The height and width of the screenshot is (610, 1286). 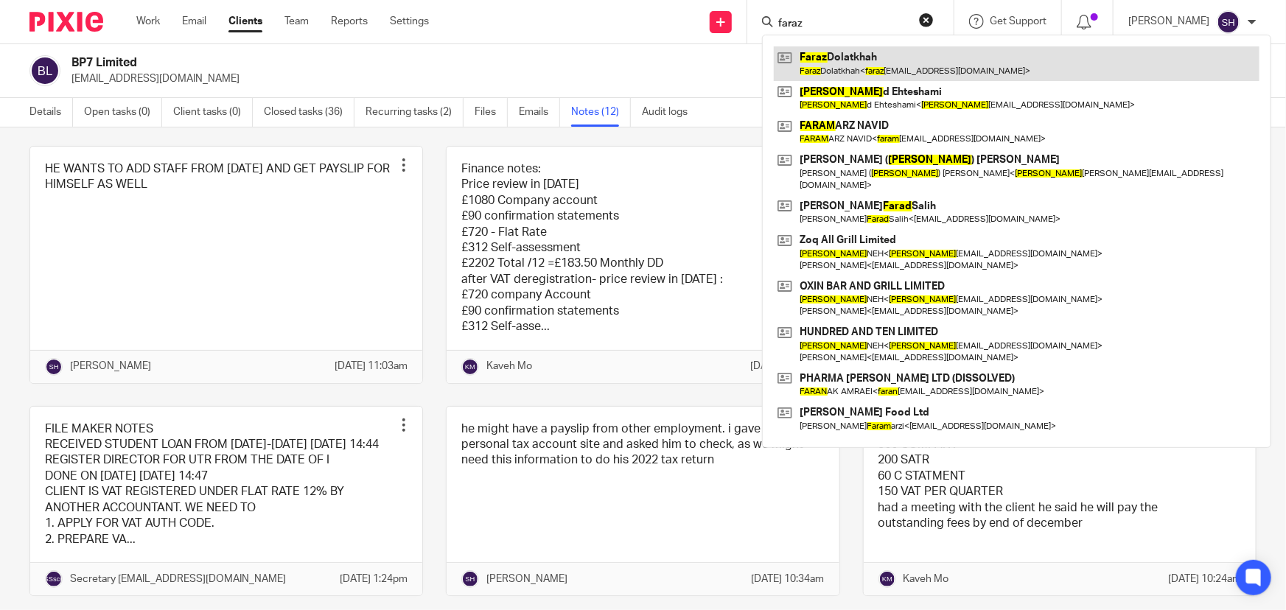 I want to click on a: Files, so click(x=491, y=112).